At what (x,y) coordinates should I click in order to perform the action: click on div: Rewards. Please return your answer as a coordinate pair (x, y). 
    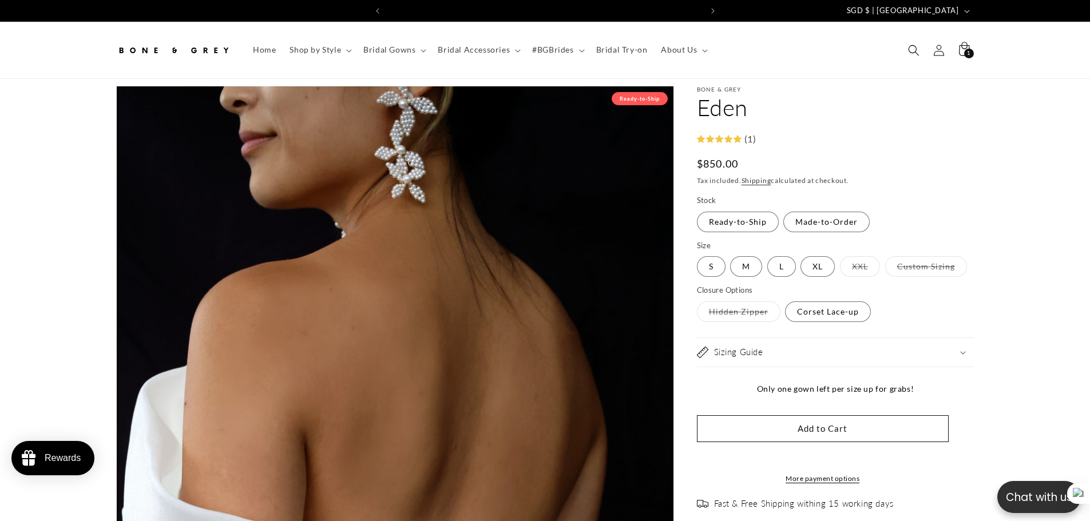
    Looking at the image, I should click on (62, 458).